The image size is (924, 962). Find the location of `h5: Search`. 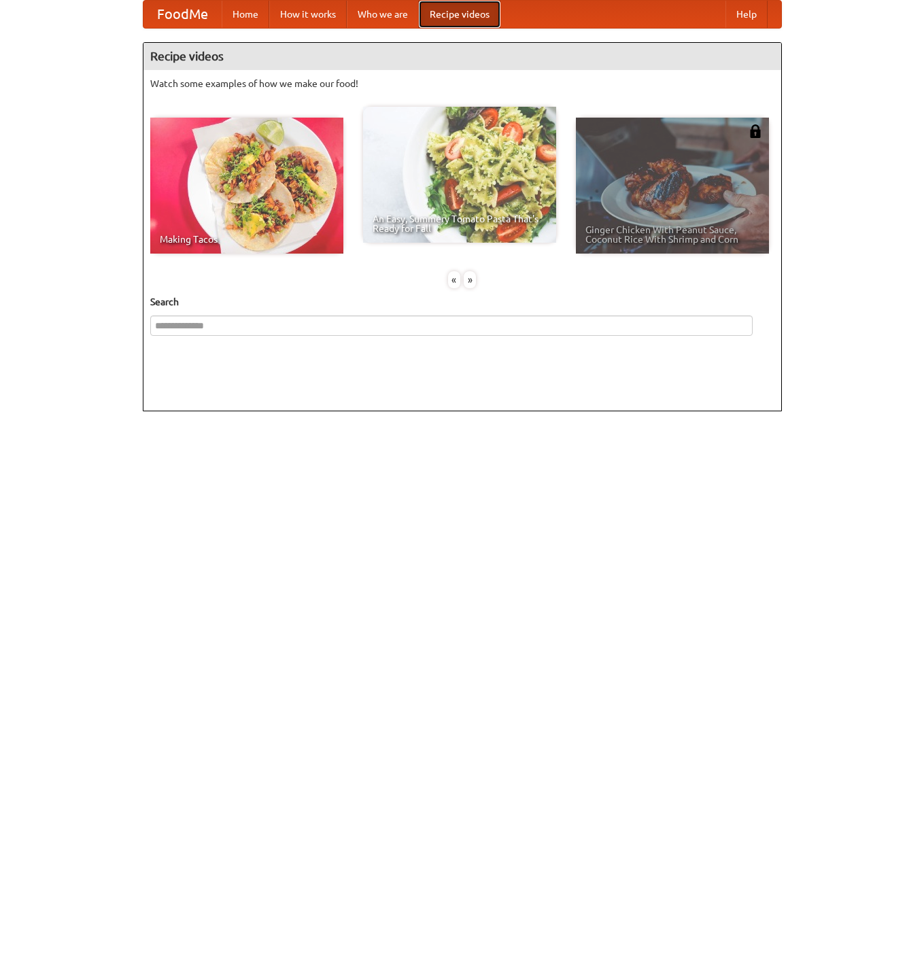

h5: Search is located at coordinates (462, 302).